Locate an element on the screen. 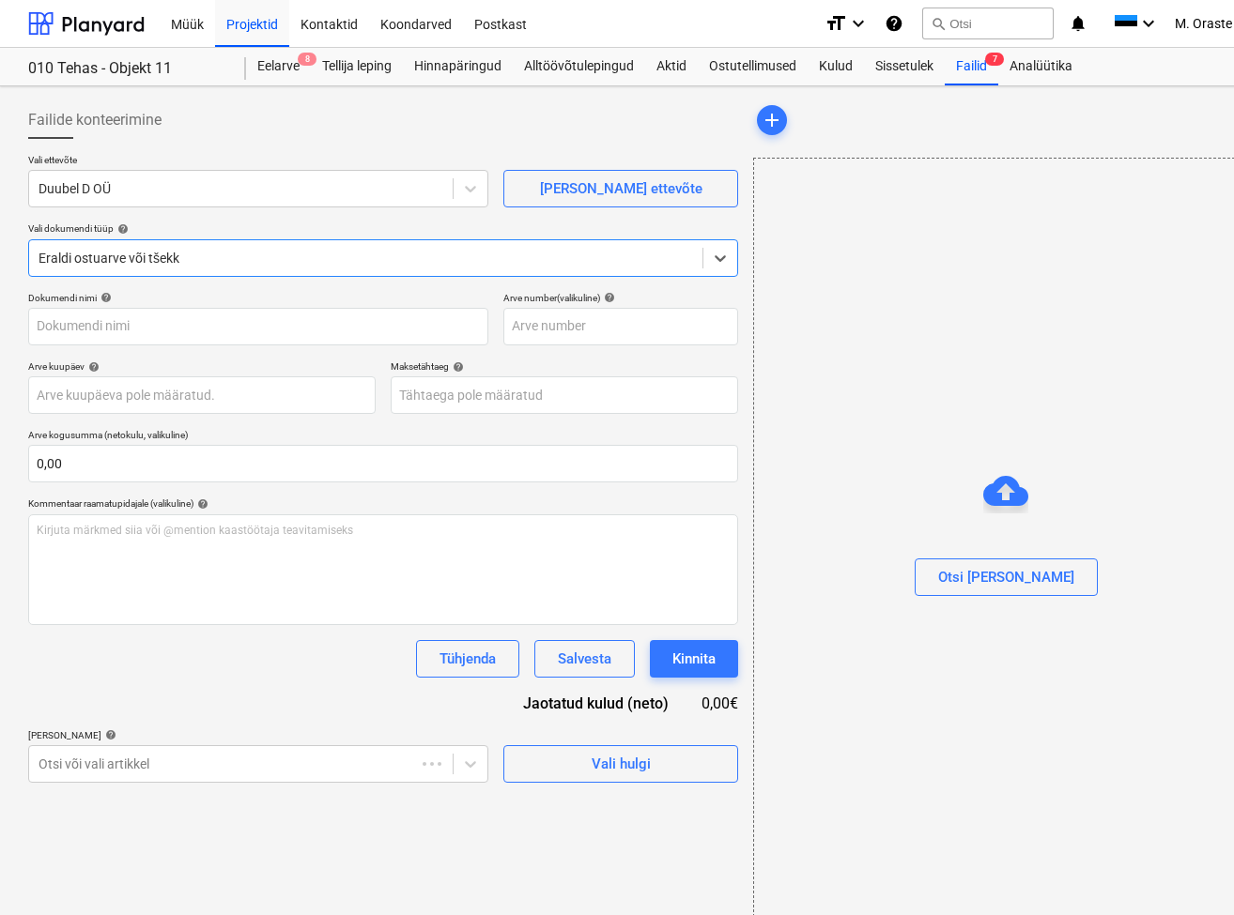  input: Dokumendi nimi is located at coordinates (258, 327).